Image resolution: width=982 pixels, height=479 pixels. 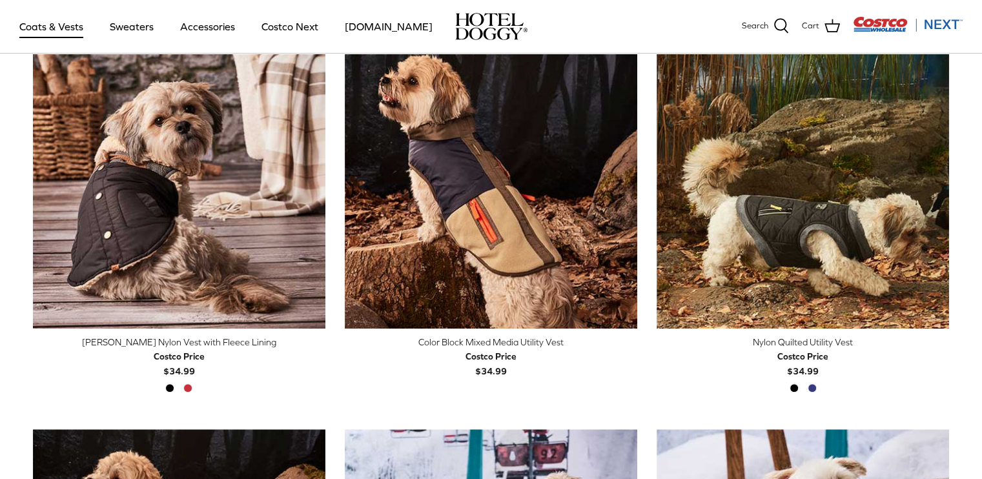 I want to click on div: Nylon Quilted Utility Vest, so click(x=802, y=342).